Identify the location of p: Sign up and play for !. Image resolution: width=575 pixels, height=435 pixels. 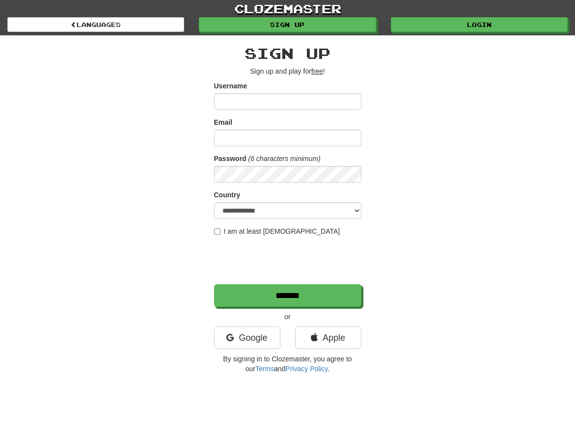
(288, 71).